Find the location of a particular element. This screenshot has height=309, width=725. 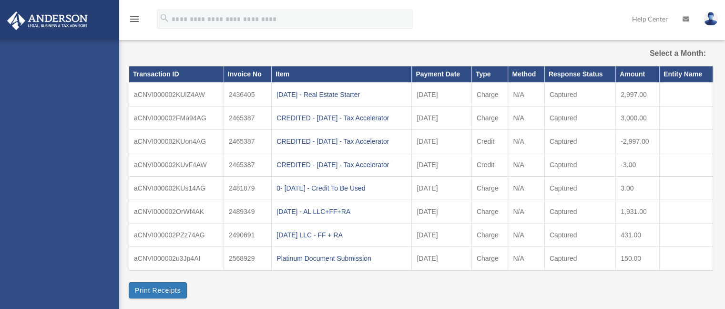

i: menu is located at coordinates (134, 19).